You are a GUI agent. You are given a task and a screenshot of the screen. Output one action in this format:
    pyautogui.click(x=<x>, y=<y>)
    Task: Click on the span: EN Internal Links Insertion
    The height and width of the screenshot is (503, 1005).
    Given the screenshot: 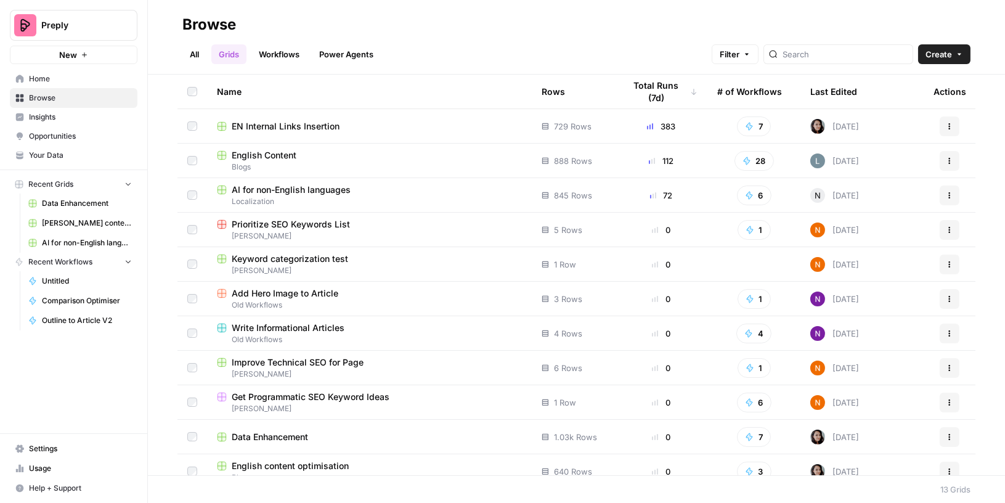 What is the action you would take?
    pyautogui.click(x=285, y=126)
    